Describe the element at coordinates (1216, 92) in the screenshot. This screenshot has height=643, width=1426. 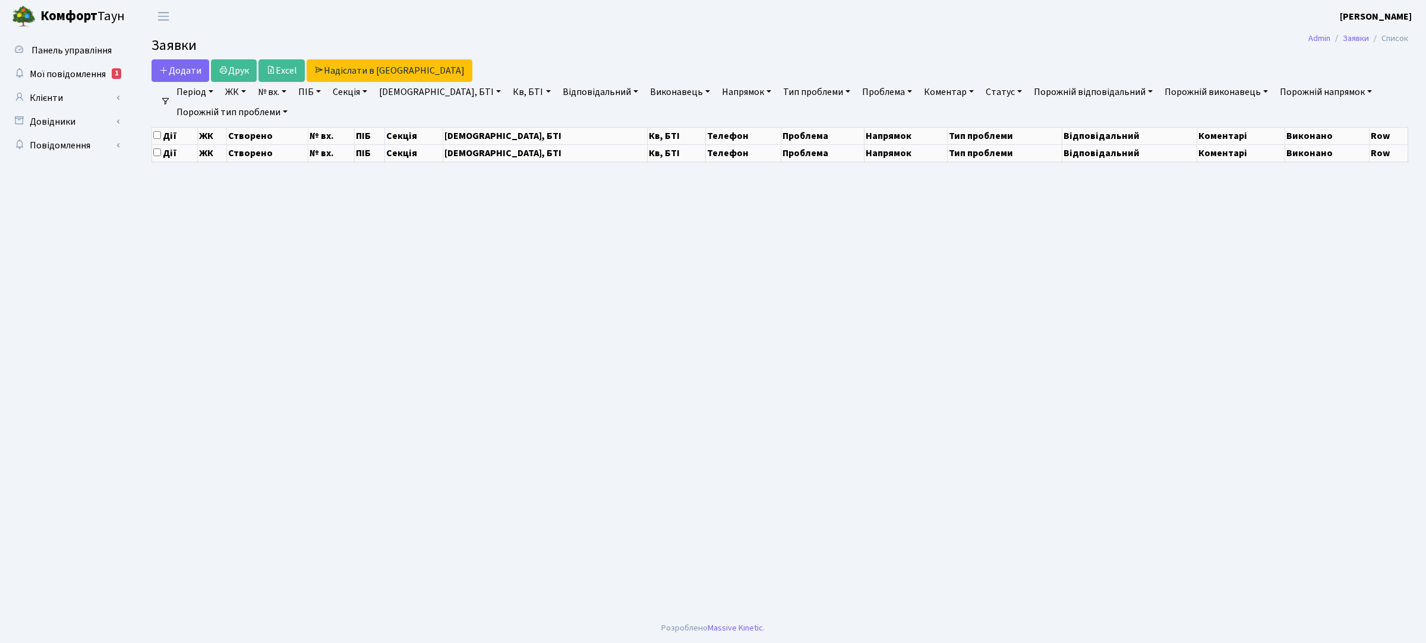
I see `a: Порожній виконавець` at that location.